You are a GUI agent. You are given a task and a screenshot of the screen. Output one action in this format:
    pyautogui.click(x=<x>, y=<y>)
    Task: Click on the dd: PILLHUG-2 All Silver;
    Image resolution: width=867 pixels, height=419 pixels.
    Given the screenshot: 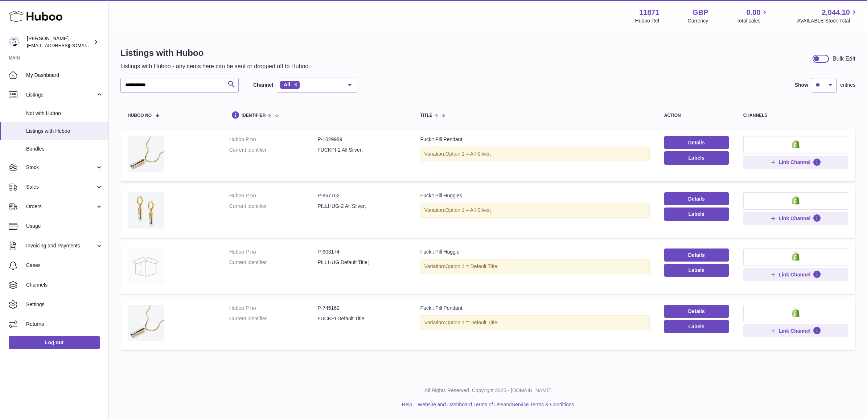 What is the action you would take?
    pyautogui.click(x=361, y=206)
    